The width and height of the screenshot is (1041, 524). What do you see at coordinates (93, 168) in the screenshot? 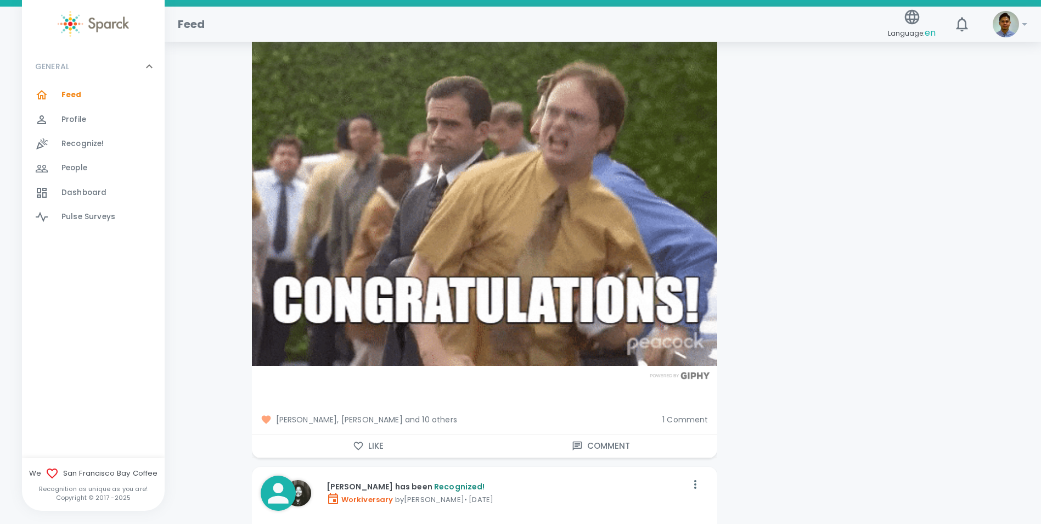
I see `div: People` at bounding box center [93, 168].